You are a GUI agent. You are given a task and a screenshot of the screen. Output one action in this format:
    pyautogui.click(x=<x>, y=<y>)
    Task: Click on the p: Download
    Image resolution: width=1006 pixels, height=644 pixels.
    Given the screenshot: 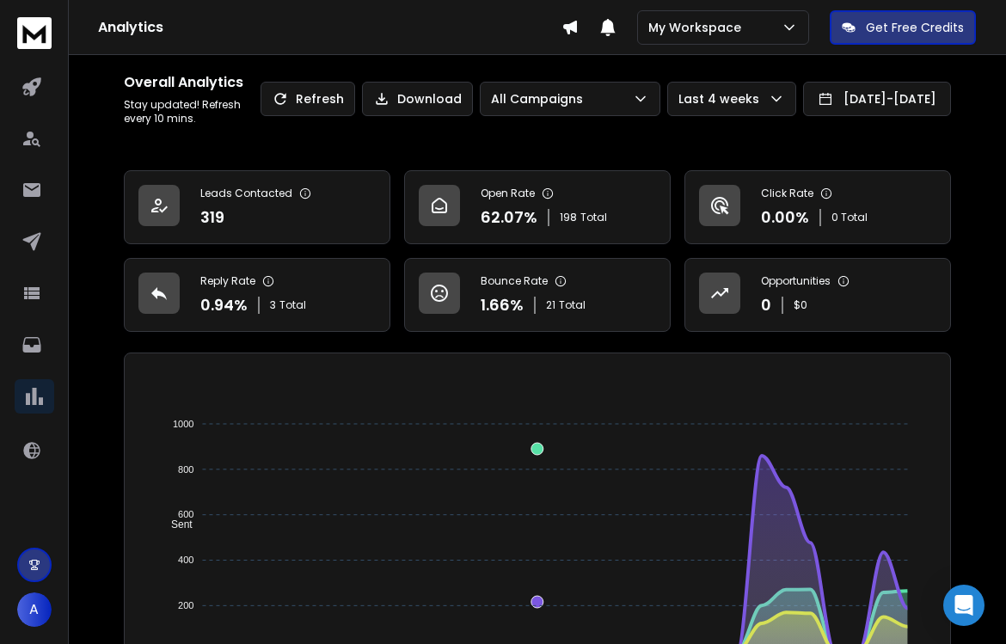 What is the action you would take?
    pyautogui.click(x=429, y=99)
    